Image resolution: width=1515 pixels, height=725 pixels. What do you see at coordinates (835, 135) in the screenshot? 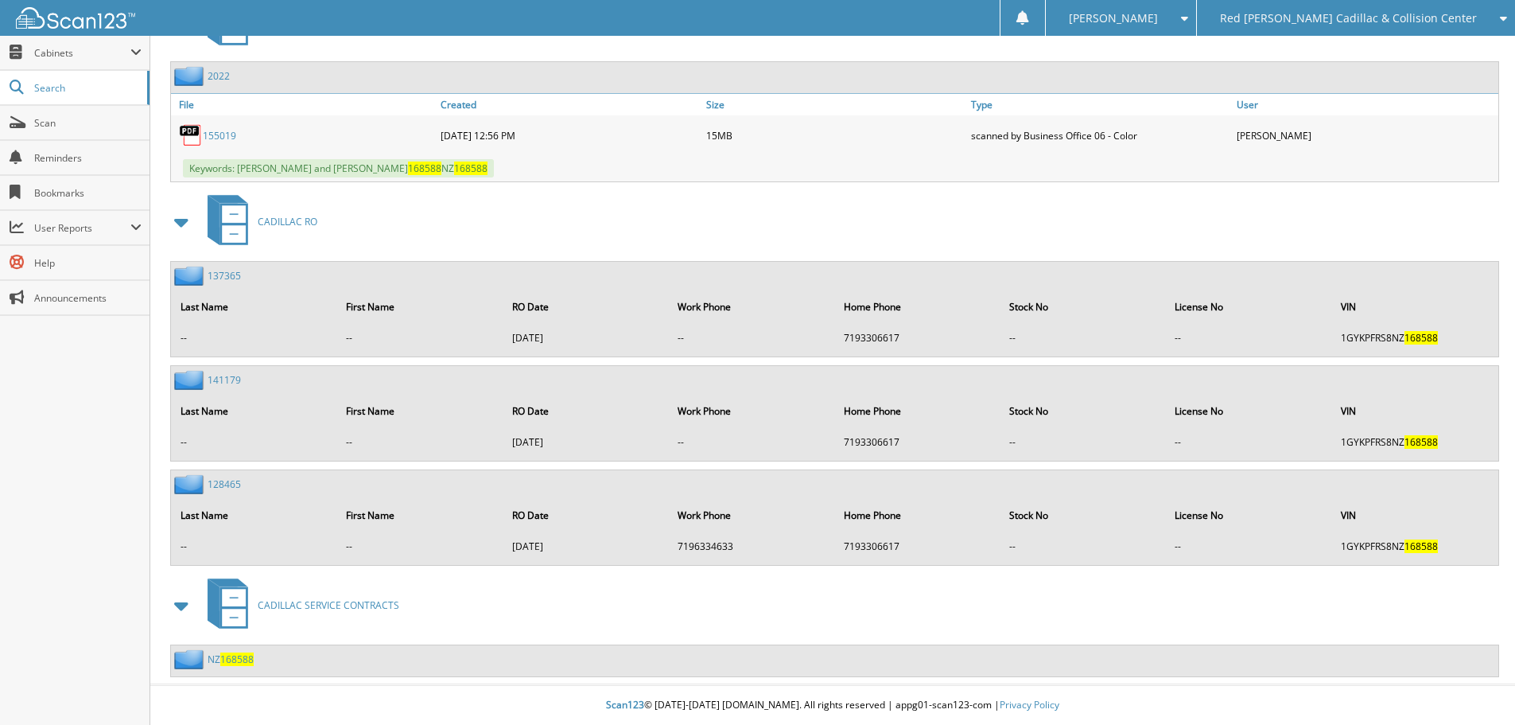
I see `div: 15MB` at bounding box center [835, 135].